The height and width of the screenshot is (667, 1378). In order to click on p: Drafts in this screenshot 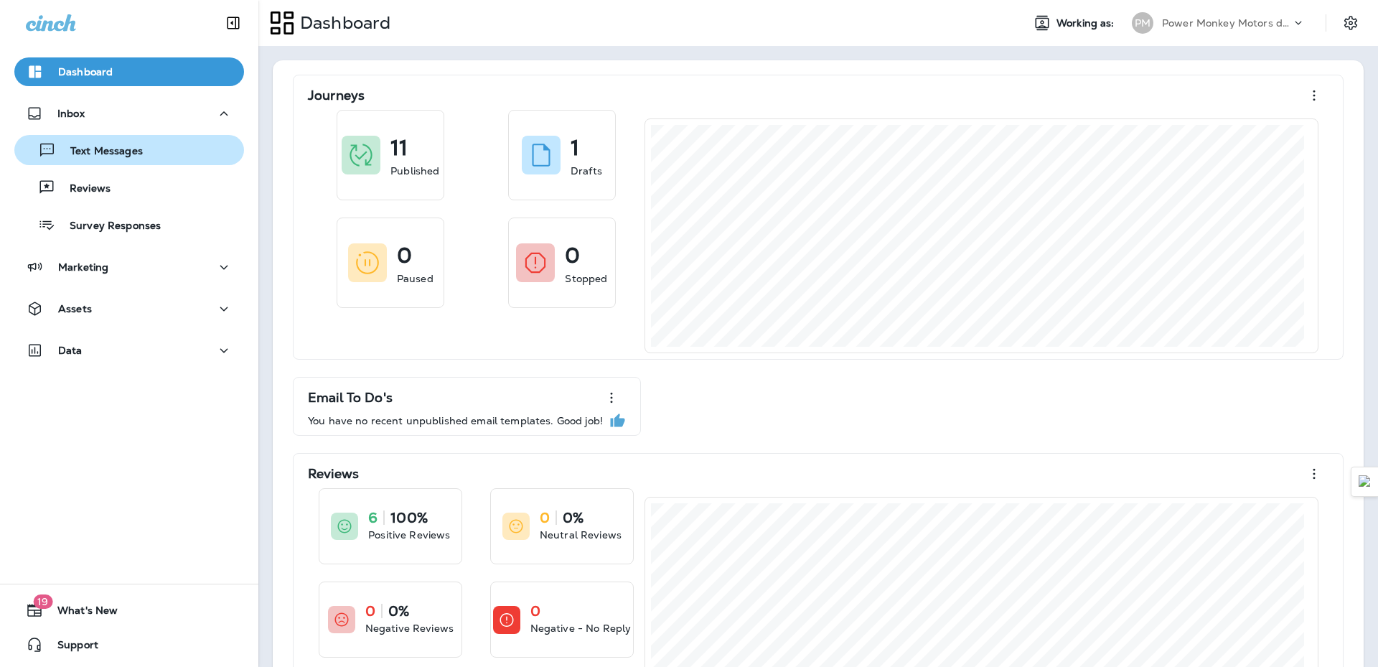, I will do `click(586, 171)`.